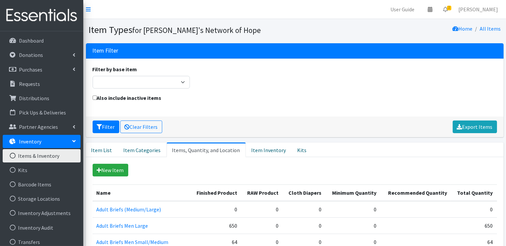  I want to click on p: Partner Agencies, so click(38, 127).